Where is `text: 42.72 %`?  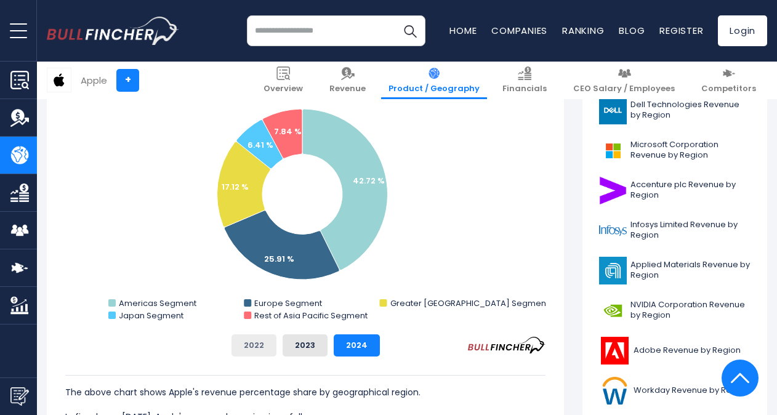
text: 42.72 % is located at coordinates (369, 180).